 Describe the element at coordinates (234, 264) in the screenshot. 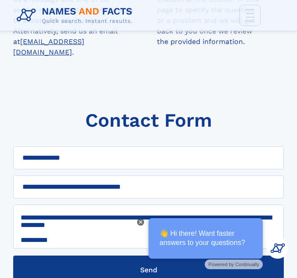

I see `span: Powered by Continually` at that location.